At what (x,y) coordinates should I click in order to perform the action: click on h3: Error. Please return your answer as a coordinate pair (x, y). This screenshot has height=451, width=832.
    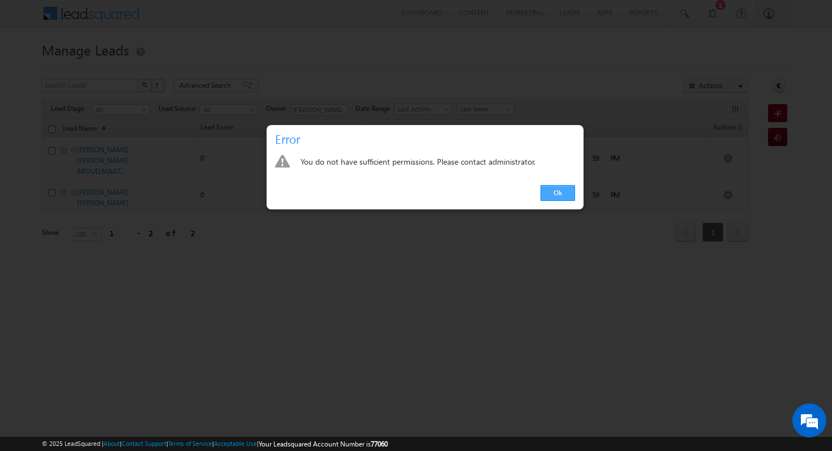
    Looking at the image, I should click on (427, 139).